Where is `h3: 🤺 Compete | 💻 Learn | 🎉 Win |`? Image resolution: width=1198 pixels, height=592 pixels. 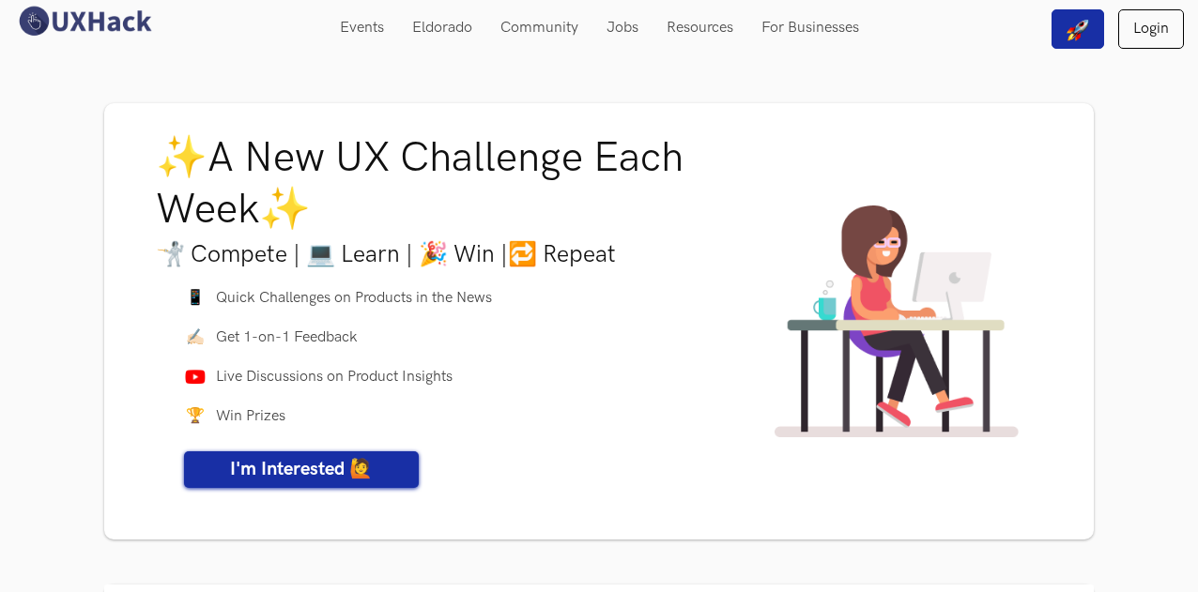
h3: 🤺 Compete | 💻 Learn | 🎉 Win | is located at coordinates (458, 254).